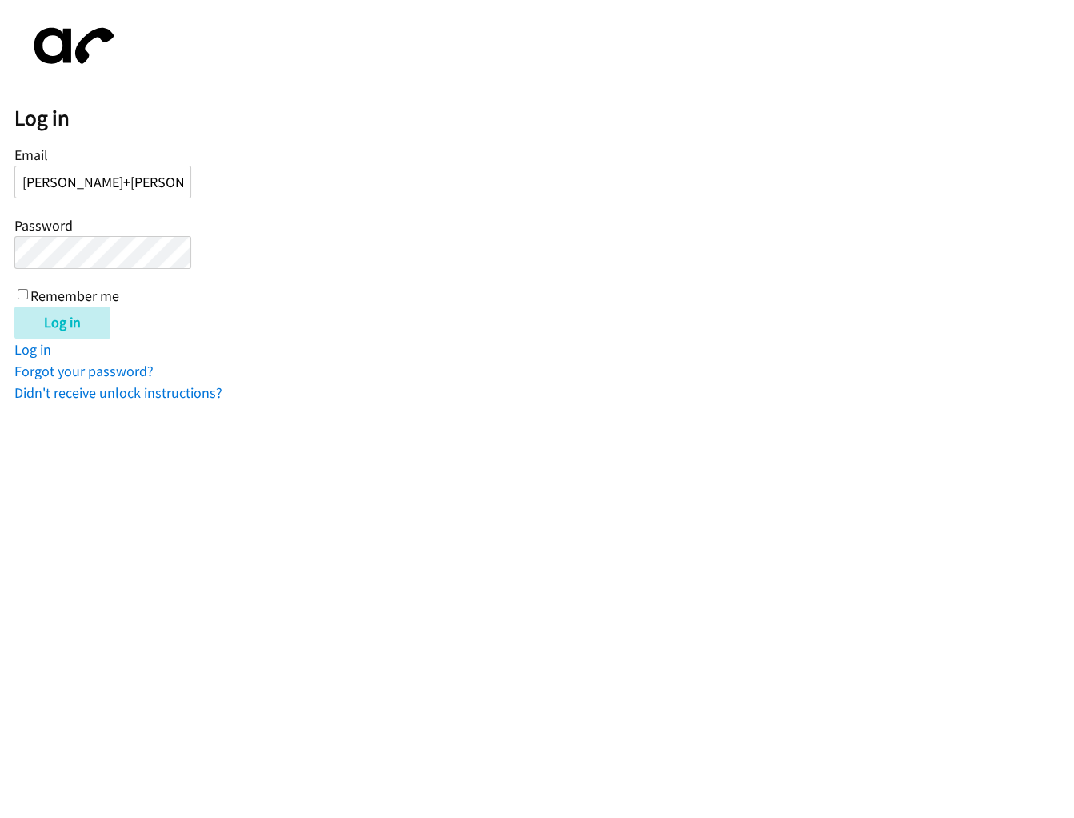  Describe the element at coordinates (43, 225) in the screenshot. I see `label: Password` at that location.